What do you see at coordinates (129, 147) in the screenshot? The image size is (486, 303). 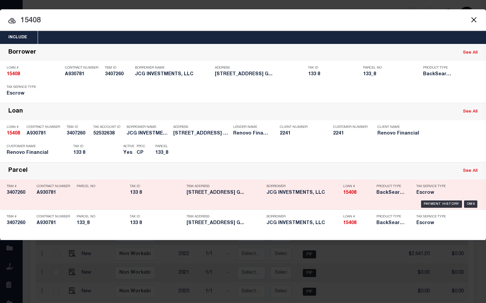 I see `p: Active` at bounding box center [129, 147].